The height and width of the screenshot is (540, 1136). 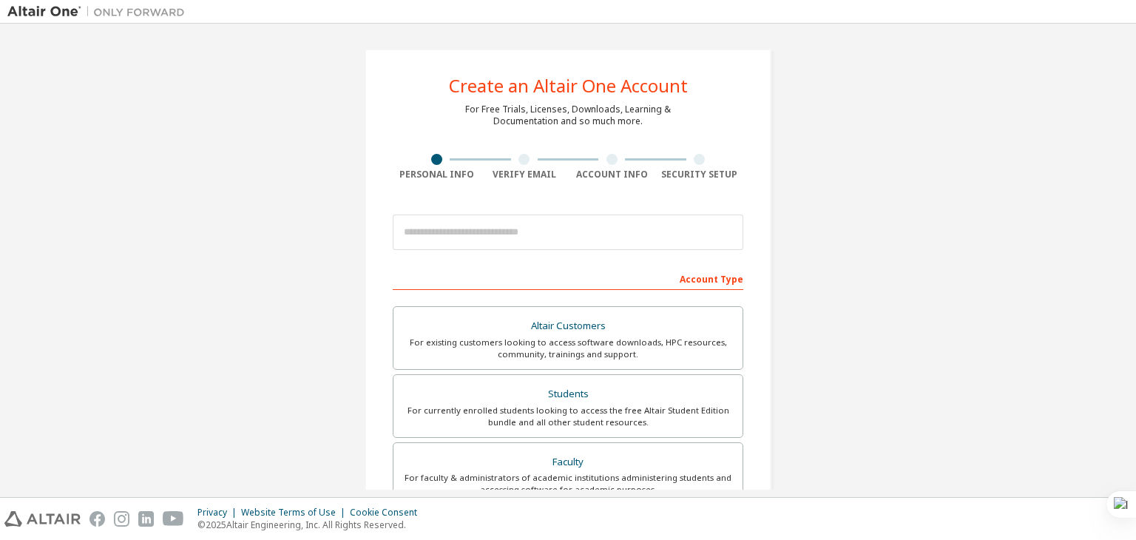 What do you see at coordinates (568, 416) in the screenshot?
I see `div: For currently enrolled students looking to access the free Altair Student Edition bundle and all ...` at bounding box center [568, 416].